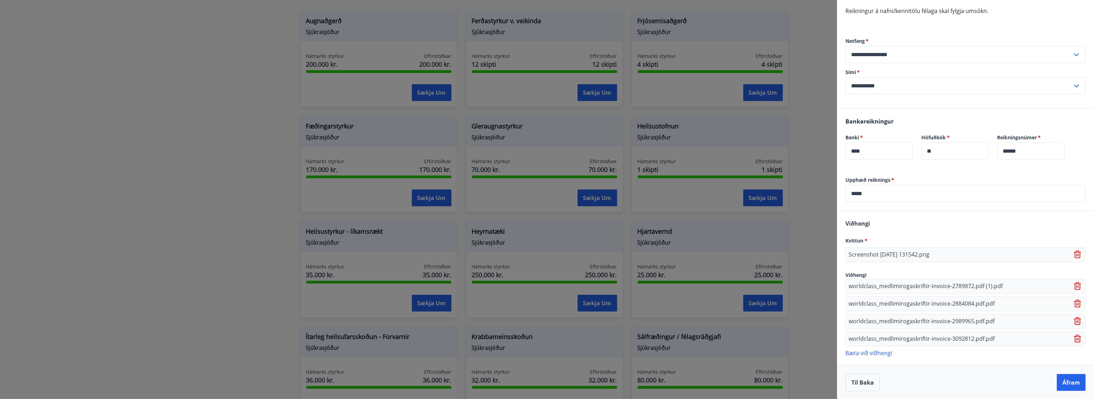 The width and height of the screenshot is (1094, 399). Describe the element at coordinates (965, 41) in the screenshot. I see `label: Netfang` at that location.